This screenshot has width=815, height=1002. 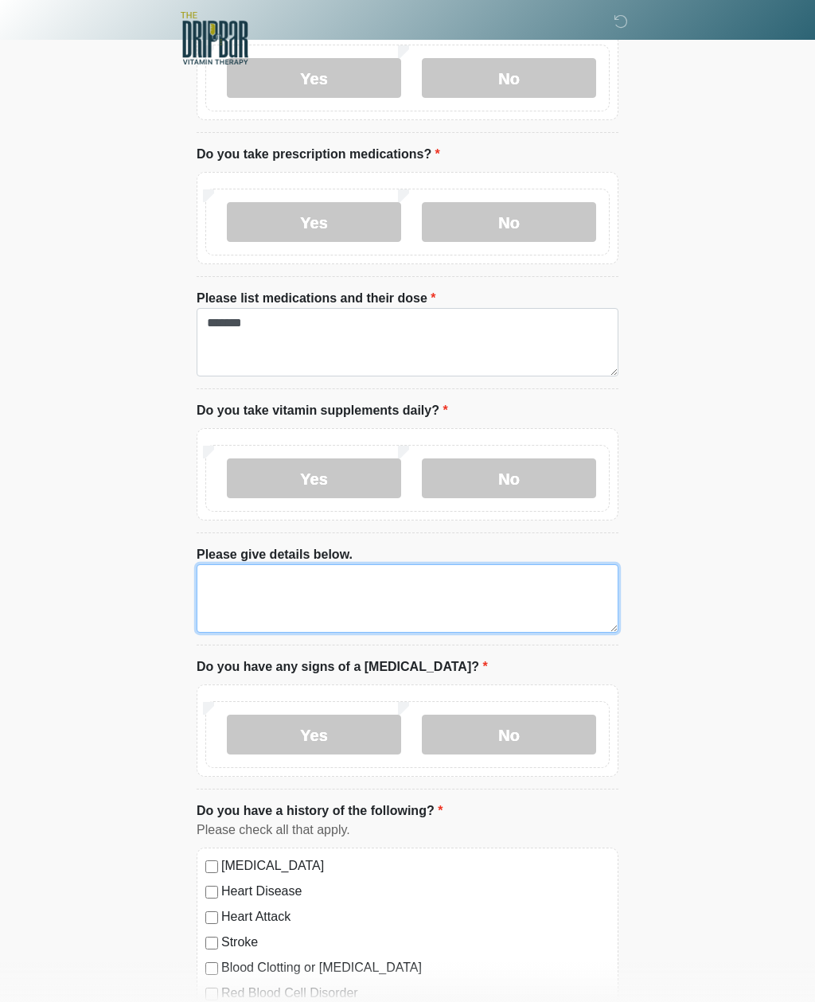 I want to click on label: Do you take prescription medications?, so click(x=318, y=154).